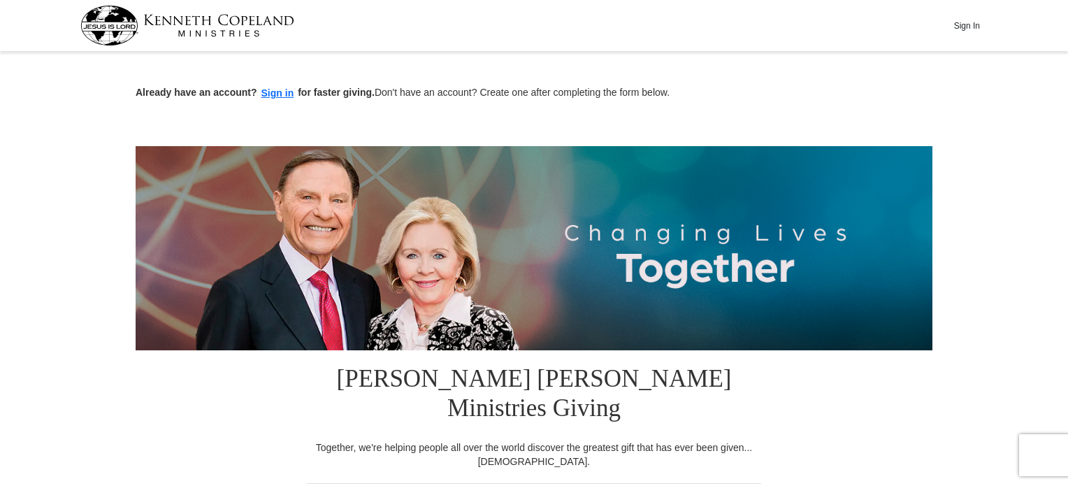 Image resolution: width=1068 pixels, height=486 pixels. Describe the element at coordinates (534, 93) in the screenshot. I see `p: Don't have an account? Create one after completing the form below.` at that location.